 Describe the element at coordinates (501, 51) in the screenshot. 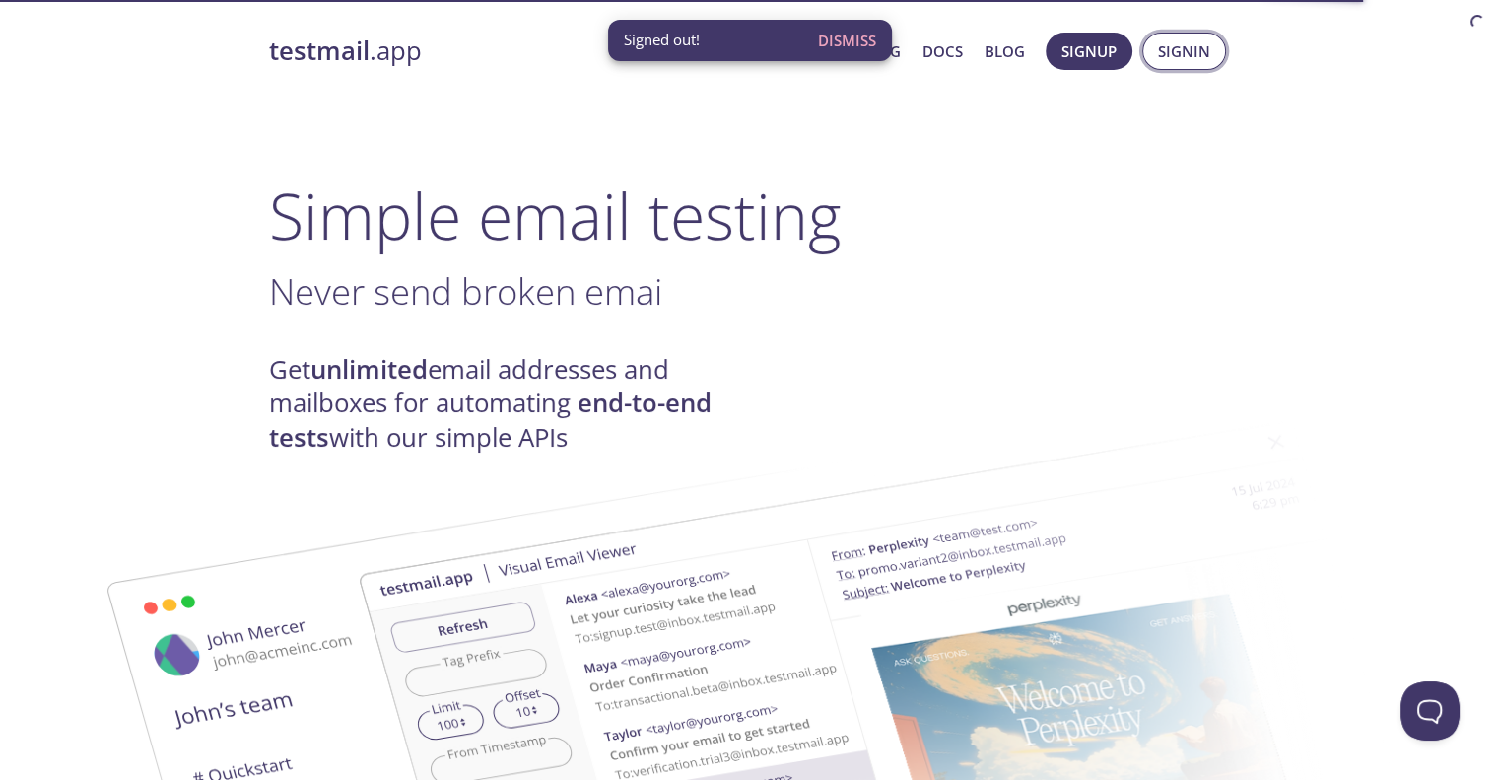

I see `a: testmail.app` at that location.